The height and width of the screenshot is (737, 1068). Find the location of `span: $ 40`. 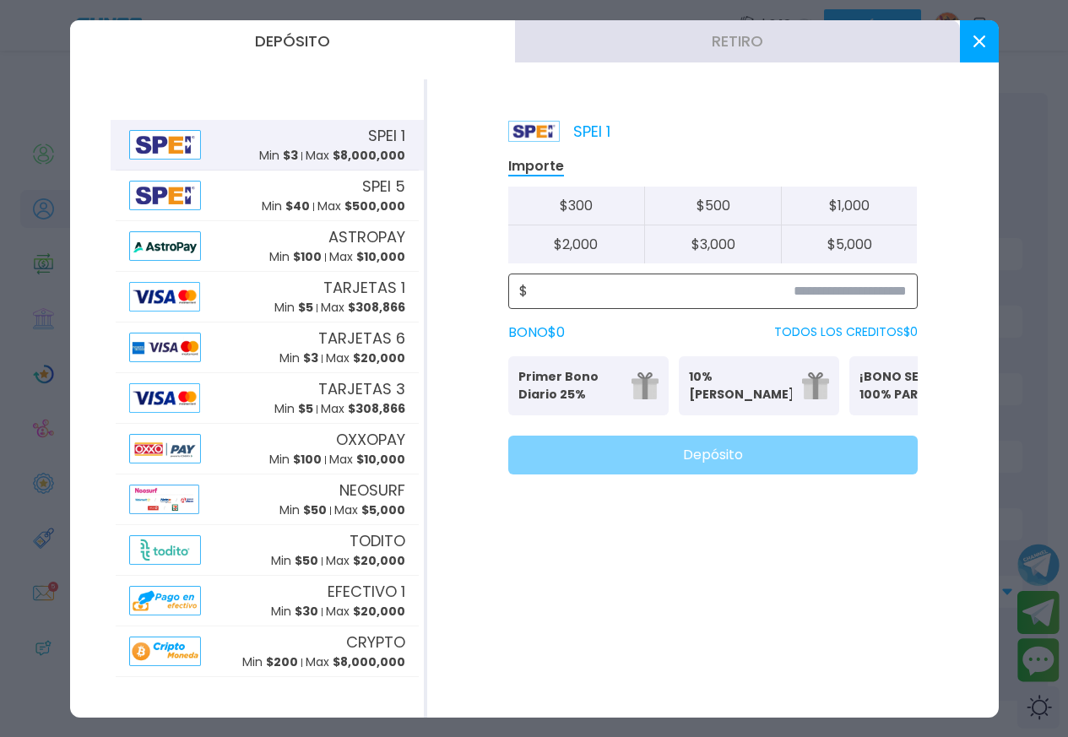

span: $ 40 is located at coordinates (297, 206).